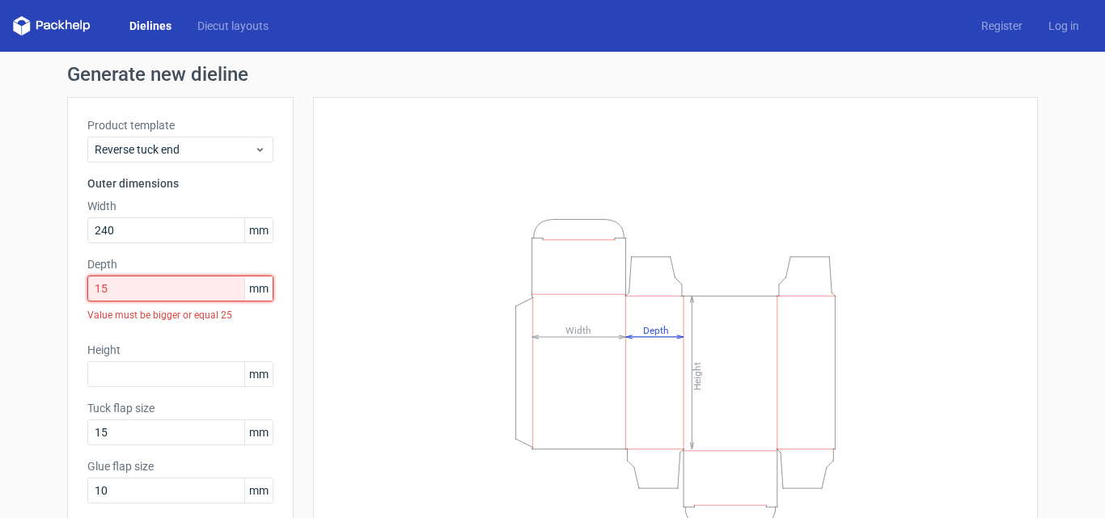 This screenshot has height=518, width=1105. Describe the element at coordinates (150, 26) in the screenshot. I see `a: Dielines` at that location.